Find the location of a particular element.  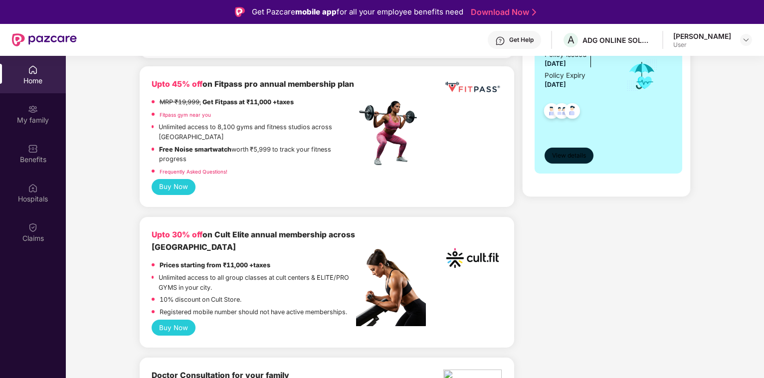

a: Frequently Asked Questions! is located at coordinates (194, 172).